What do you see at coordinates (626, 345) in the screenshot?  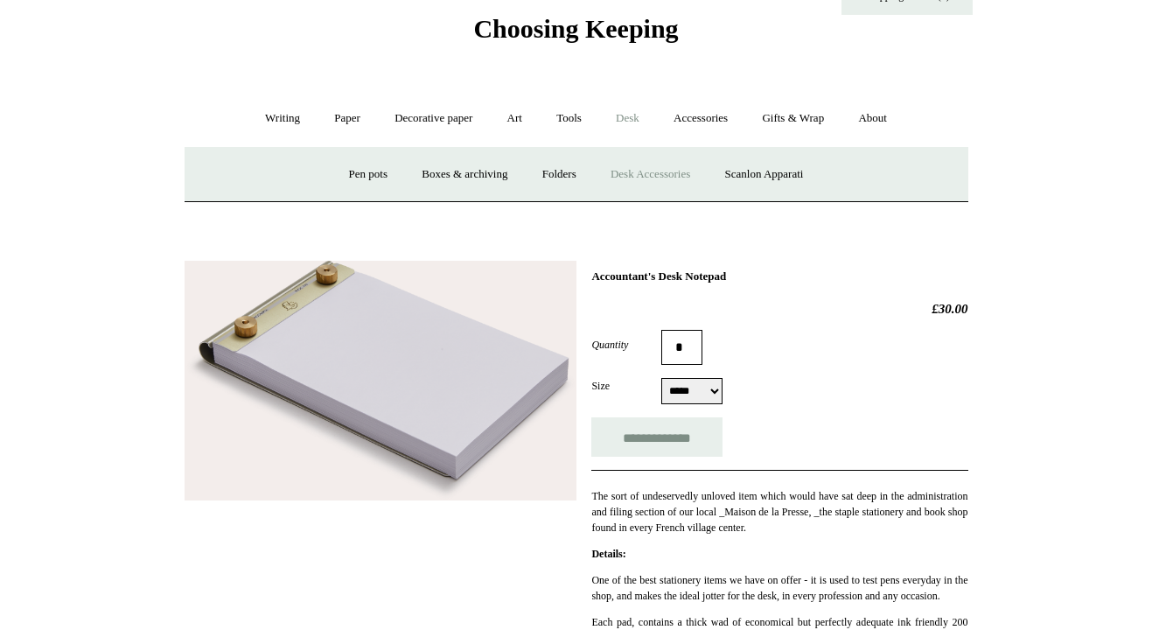 I see `label: Quantity` at bounding box center [626, 345].